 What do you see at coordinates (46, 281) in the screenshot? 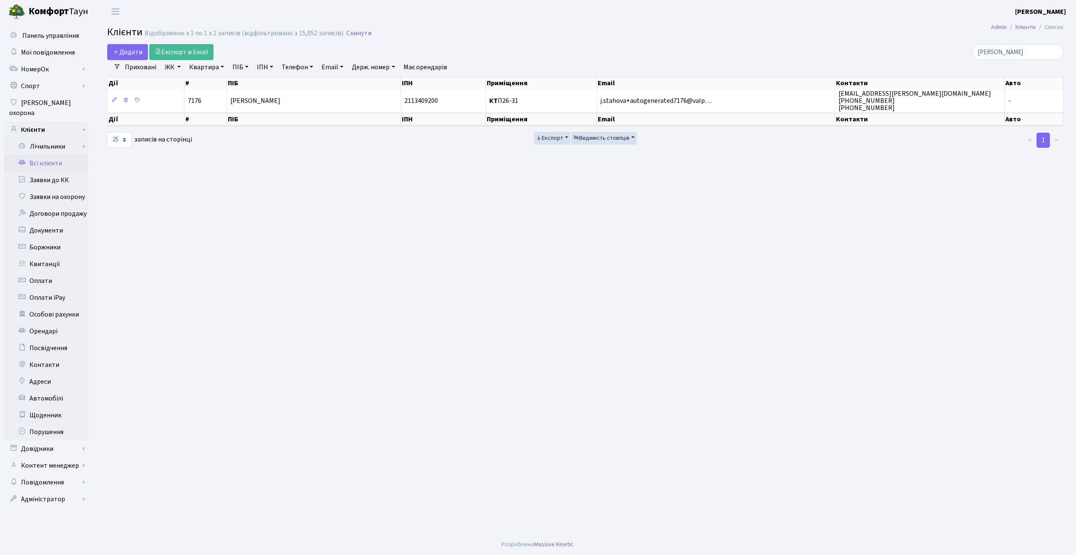
I see `a: Оплати` at bounding box center [46, 281].